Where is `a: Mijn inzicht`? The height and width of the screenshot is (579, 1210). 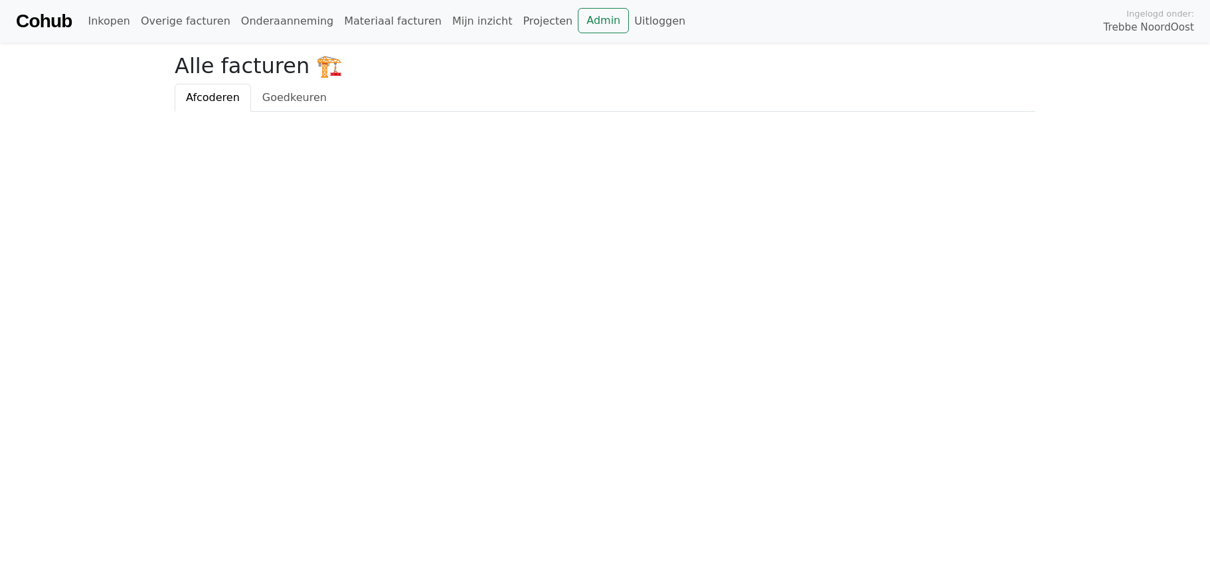 a: Mijn inzicht is located at coordinates (482, 21).